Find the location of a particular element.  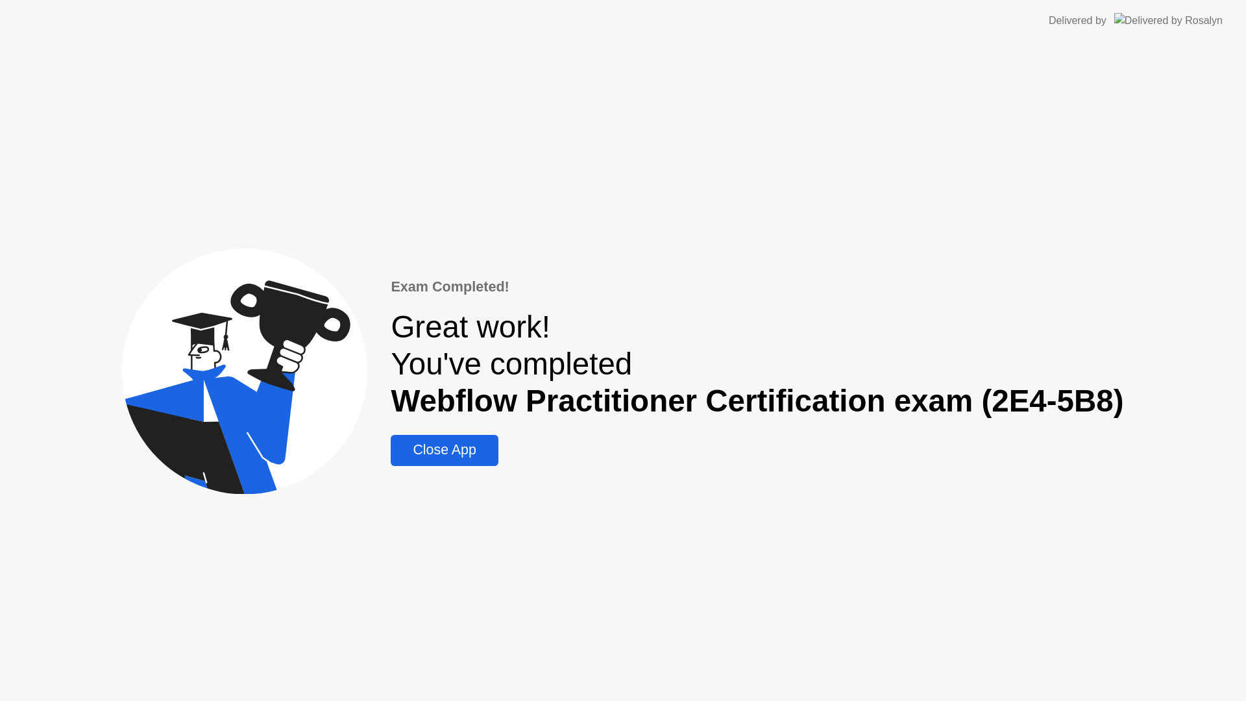

div: Delivered by is located at coordinates (1077, 21).